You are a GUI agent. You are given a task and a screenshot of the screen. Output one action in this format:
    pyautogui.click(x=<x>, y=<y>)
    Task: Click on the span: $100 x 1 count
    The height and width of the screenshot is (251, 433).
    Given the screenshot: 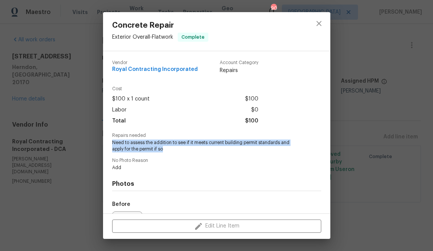 What is the action you would take?
    pyautogui.click(x=131, y=99)
    